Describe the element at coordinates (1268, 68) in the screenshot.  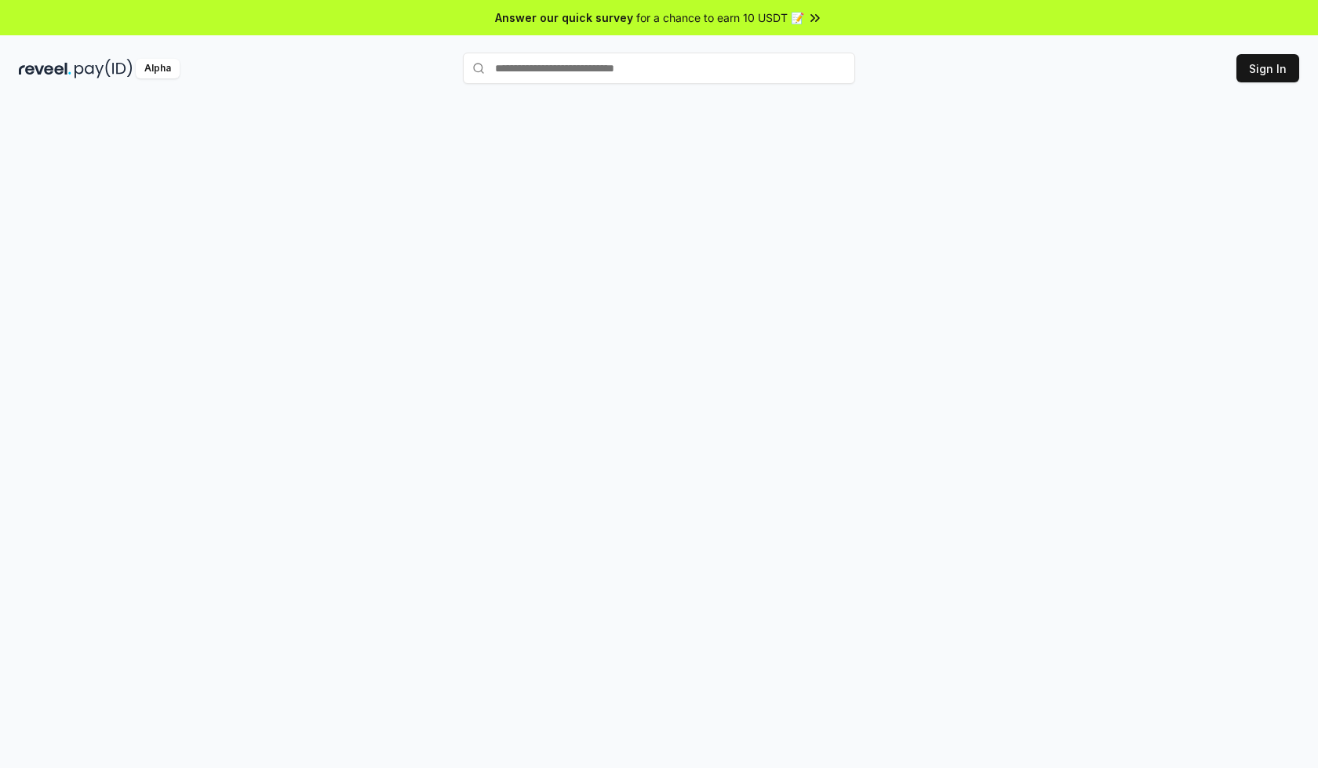
I see `button: Sign In` at that location.